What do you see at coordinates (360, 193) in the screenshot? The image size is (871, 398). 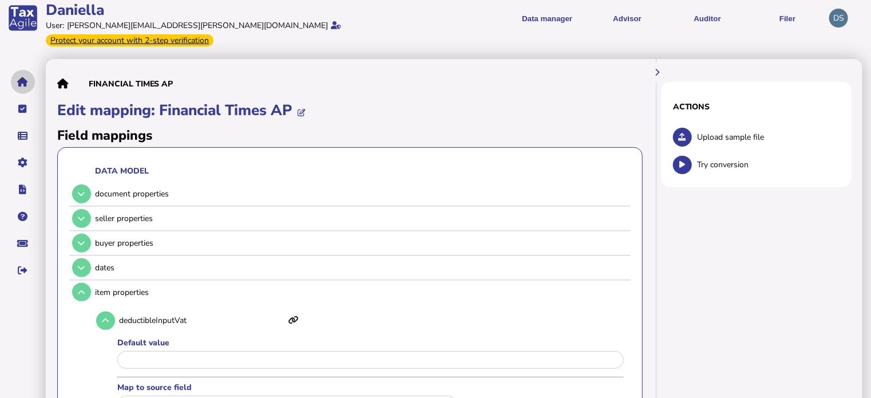 I see `div: document properties` at bounding box center [360, 193].